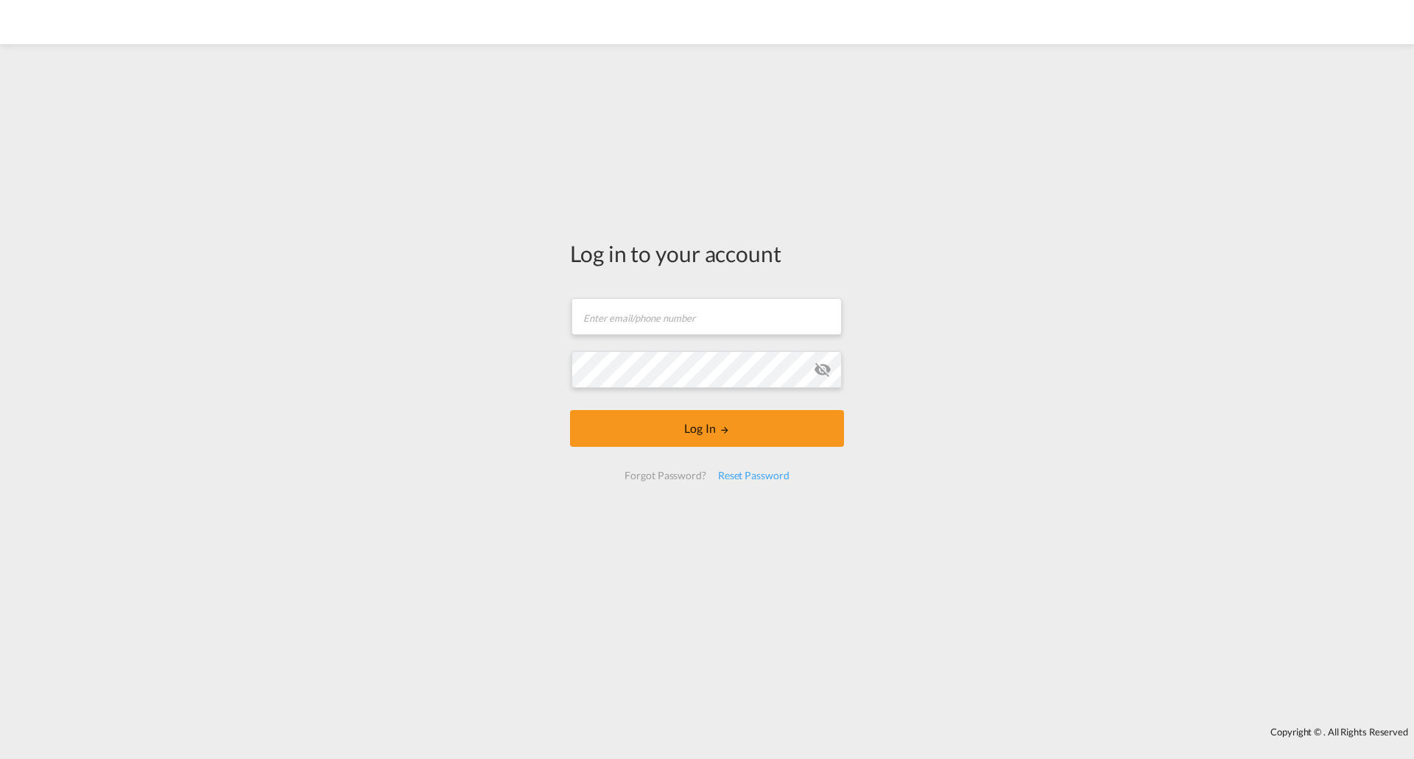 This screenshot has width=1414, height=759. I want to click on input: Enter email/phone number, so click(706, 317).